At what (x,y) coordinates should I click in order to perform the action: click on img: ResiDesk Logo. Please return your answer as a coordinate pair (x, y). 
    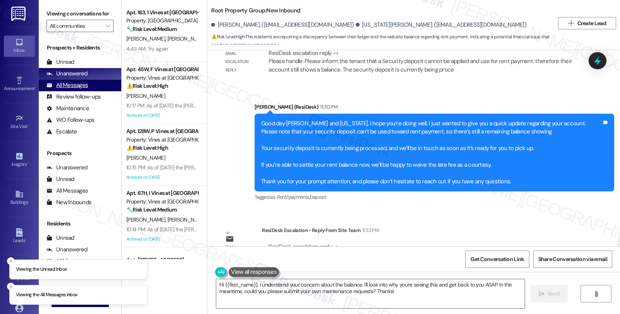
    Looking at the image, I should click on (19, 14).